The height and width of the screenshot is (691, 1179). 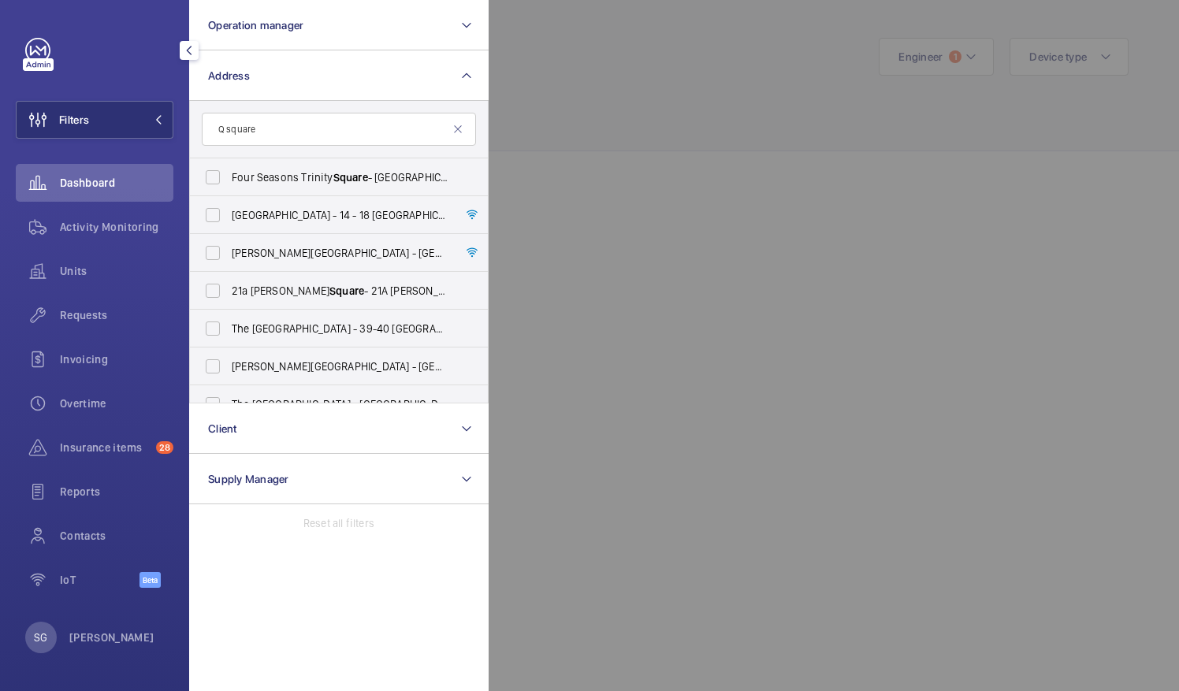 What do you see at coordinates (117, 403) in the screenshot?
I see `span: Overtime` at bounding box center [117, 403].